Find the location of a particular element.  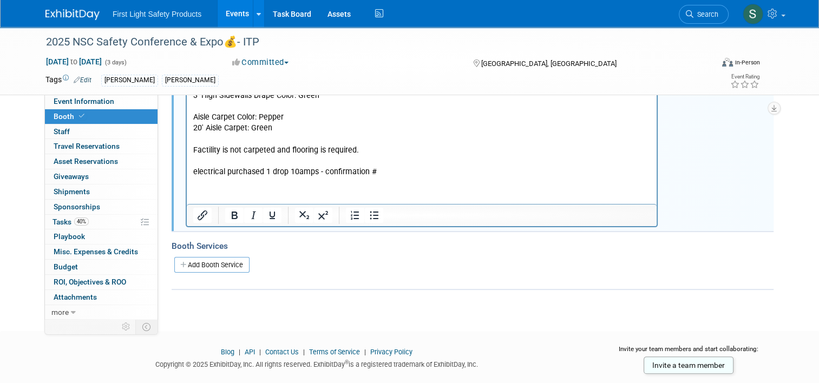

a: Budget is located at coordinates (101, 267).